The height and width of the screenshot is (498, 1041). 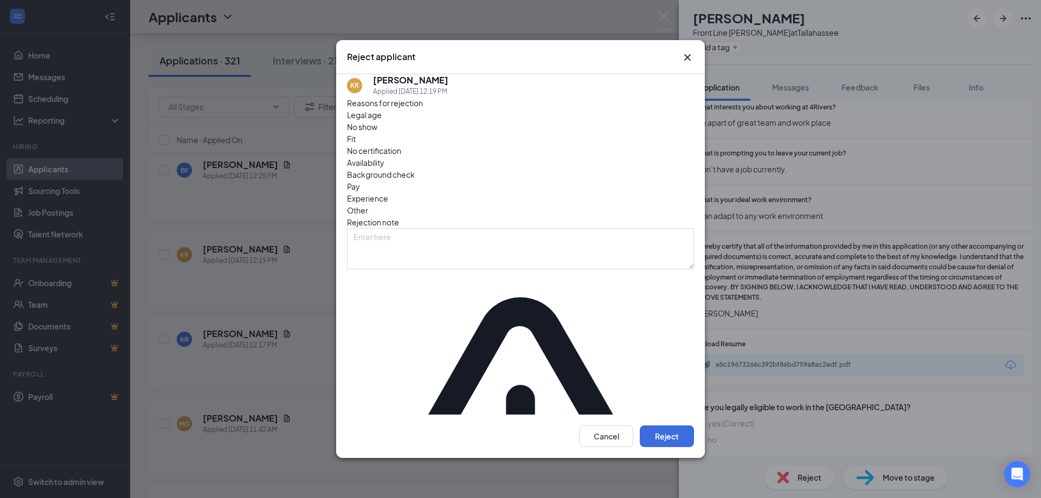 I want to click on span: No certification, so click(x=374, y=151).